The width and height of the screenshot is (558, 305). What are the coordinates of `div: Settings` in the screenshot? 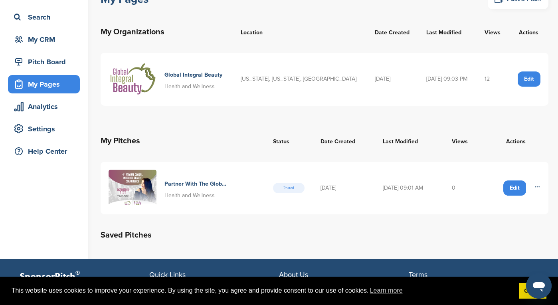 It's located at (46, 129).